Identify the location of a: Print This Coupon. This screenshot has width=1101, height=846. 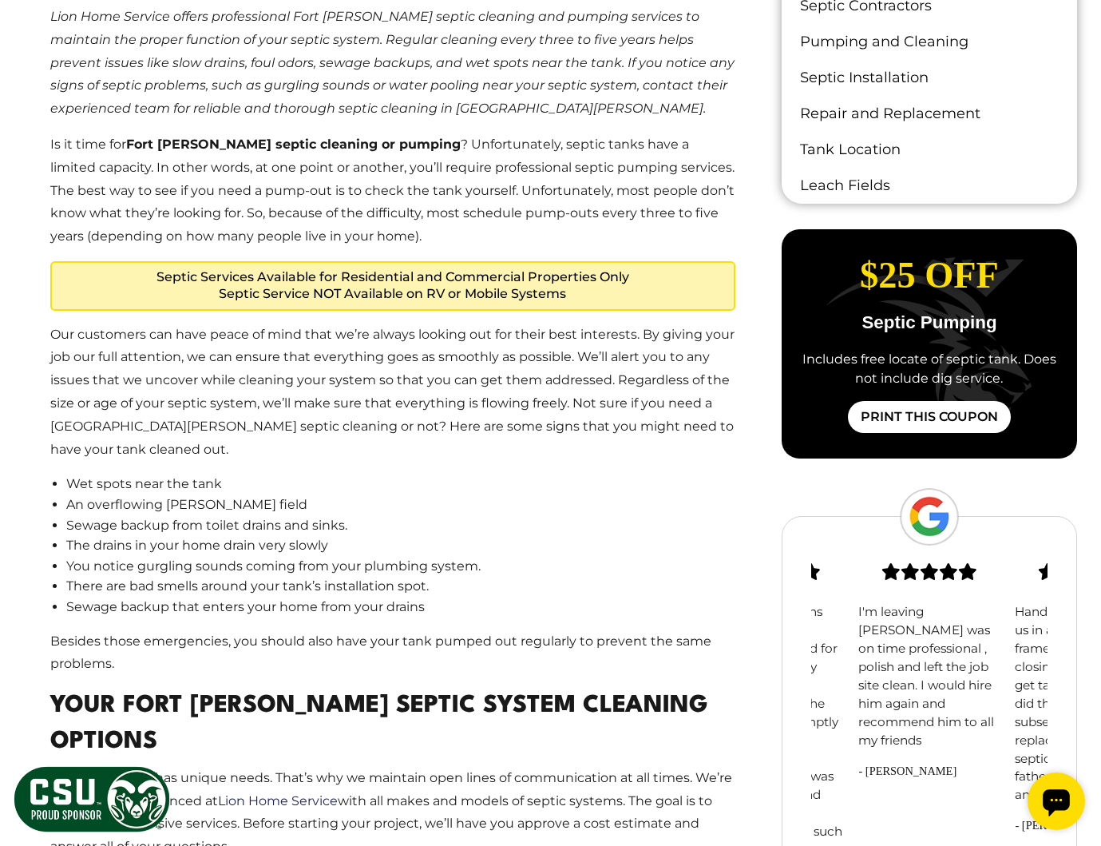
(930, 417).